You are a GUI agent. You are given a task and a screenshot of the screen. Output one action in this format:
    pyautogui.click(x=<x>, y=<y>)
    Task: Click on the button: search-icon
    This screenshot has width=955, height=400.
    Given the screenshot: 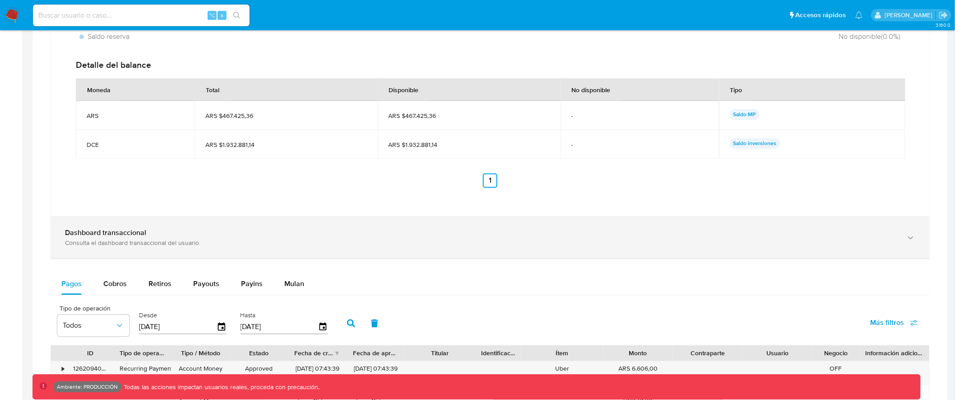 What is the action you would take?
    pyautogui.click(x=237, y=15)
    